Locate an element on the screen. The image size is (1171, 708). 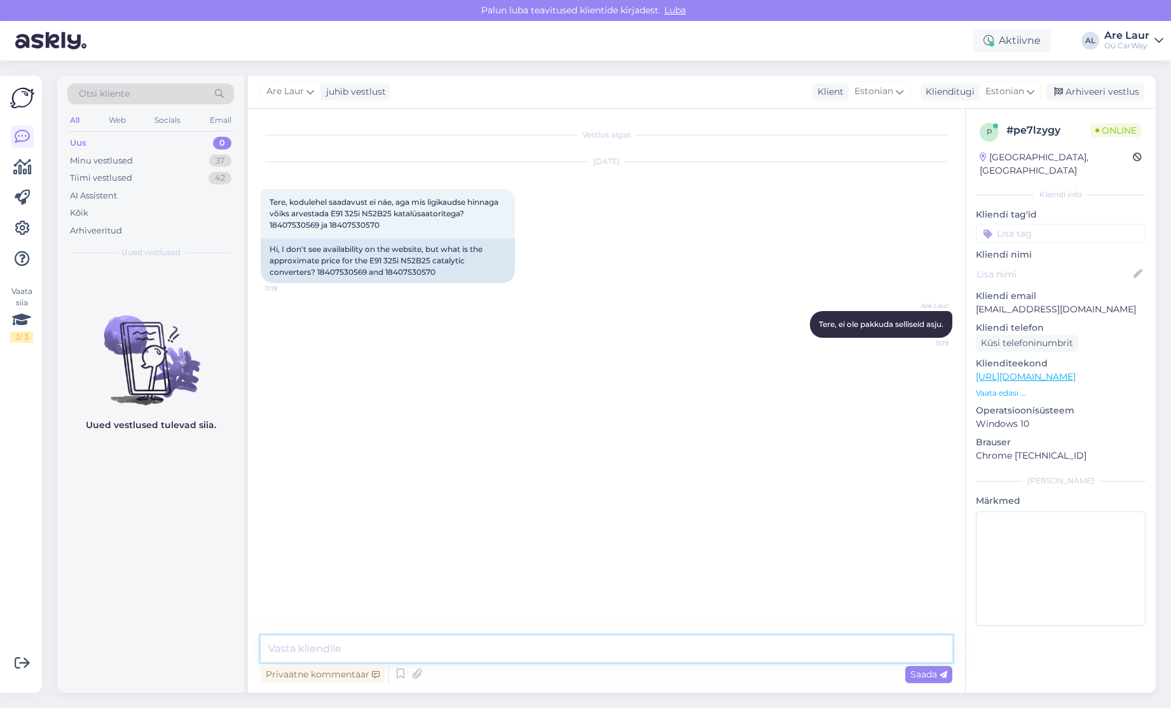
span: Uued vestlused is located at coordinates (151, 252).